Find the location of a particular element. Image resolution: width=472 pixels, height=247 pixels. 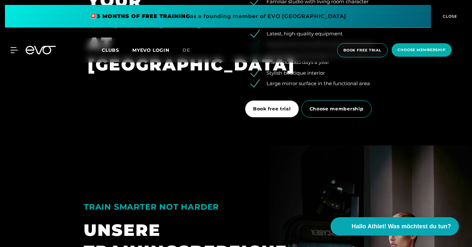

button: Hallo Athlet! Was möchtest du tun? is located at coordinates (395, 227).